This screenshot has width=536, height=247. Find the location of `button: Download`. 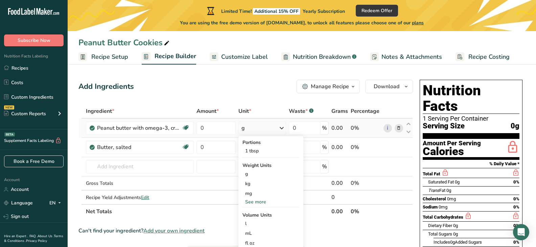

button: Download is located at coordinates (389, 87).